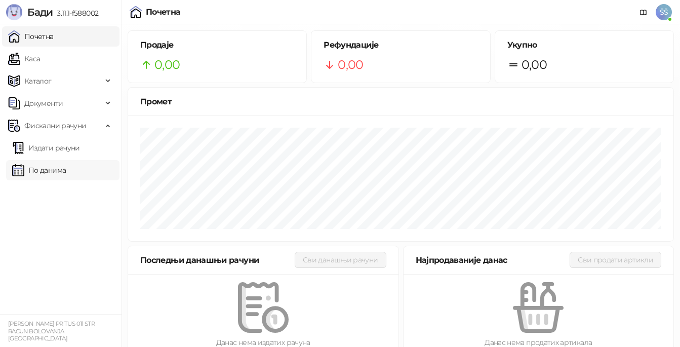 The height and width of the screenshot is (347, 680). What do you see at coordinates (217, 260) in the screenshot?
I see `div: Последњи данашњи рачуни` at bounding box center [217, 260].